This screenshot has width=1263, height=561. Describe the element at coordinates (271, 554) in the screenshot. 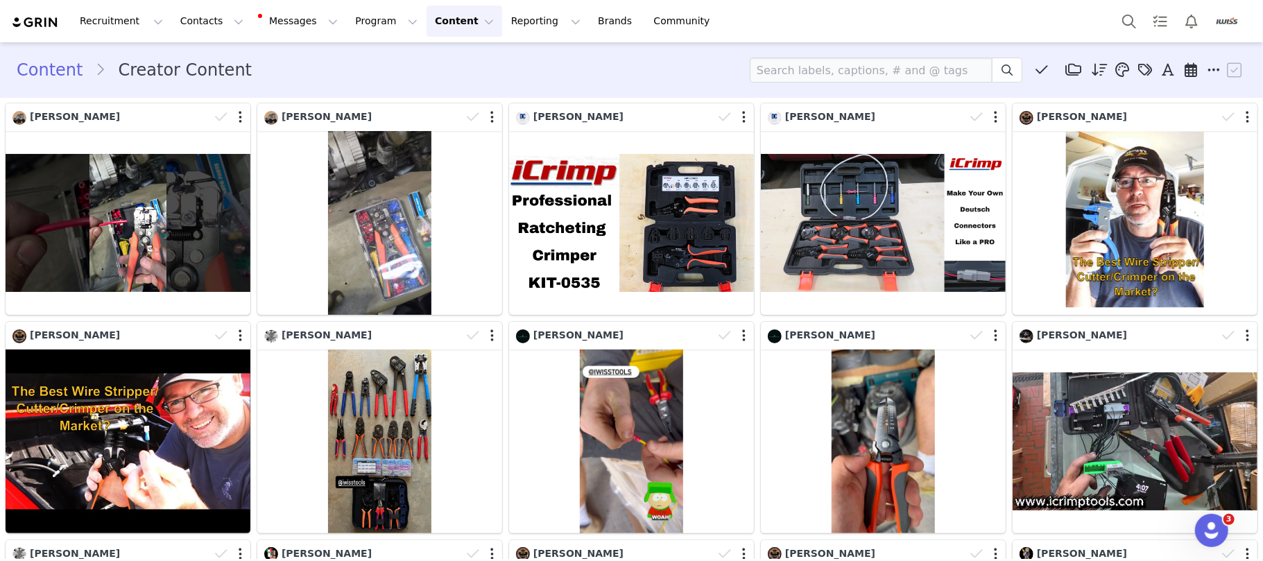

I see `img: 672b95ee-d3bd-4751-8a39-571cdf79c91b.jpg` at that location.